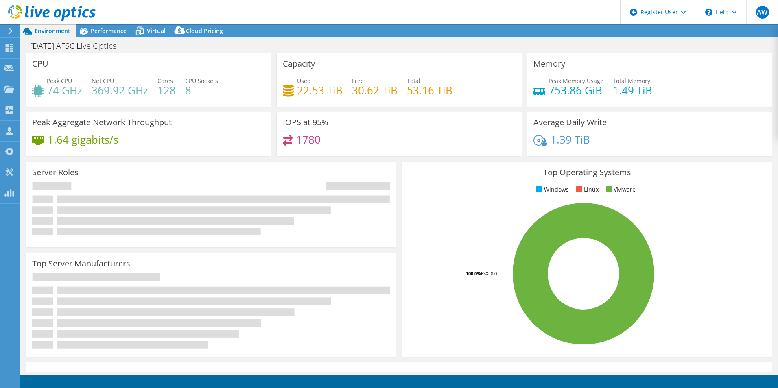 Image resolution: width=778 pixels, height=388 pixels. I want to click on h4: 128, so click(167, 90).